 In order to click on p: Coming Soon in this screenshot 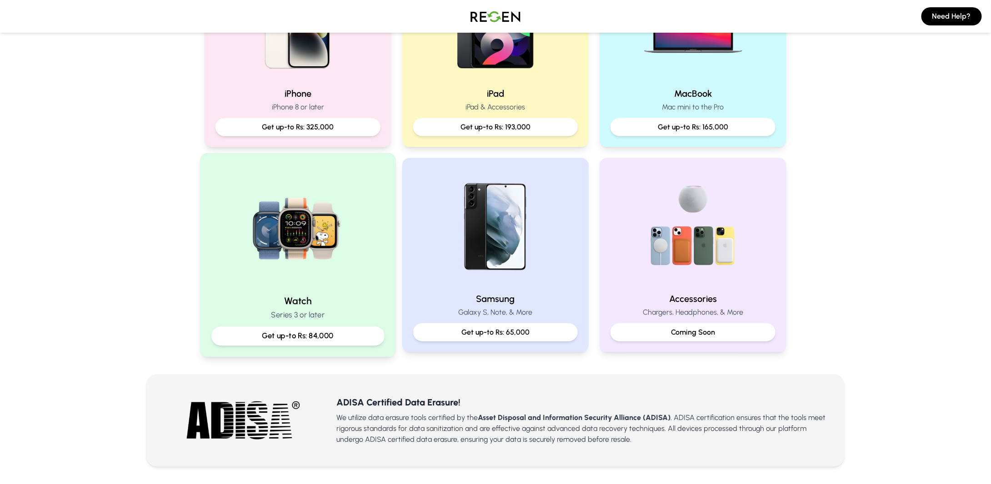, I will do `click(693, 333)`.